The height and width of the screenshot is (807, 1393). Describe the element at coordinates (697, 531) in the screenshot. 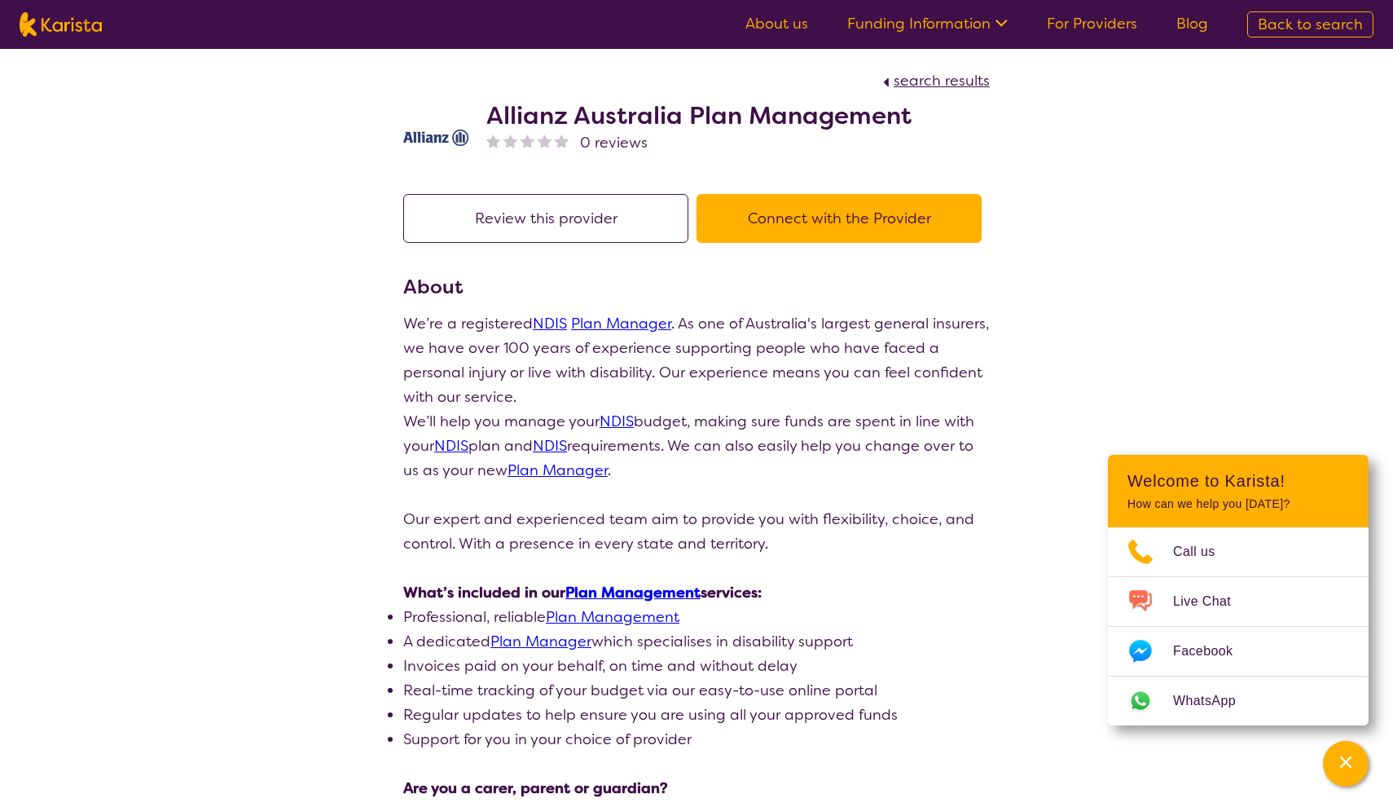

I see `p: Our expert and experienced team aim to provide you with flexibility, choice, and control. With a ...` at that location.